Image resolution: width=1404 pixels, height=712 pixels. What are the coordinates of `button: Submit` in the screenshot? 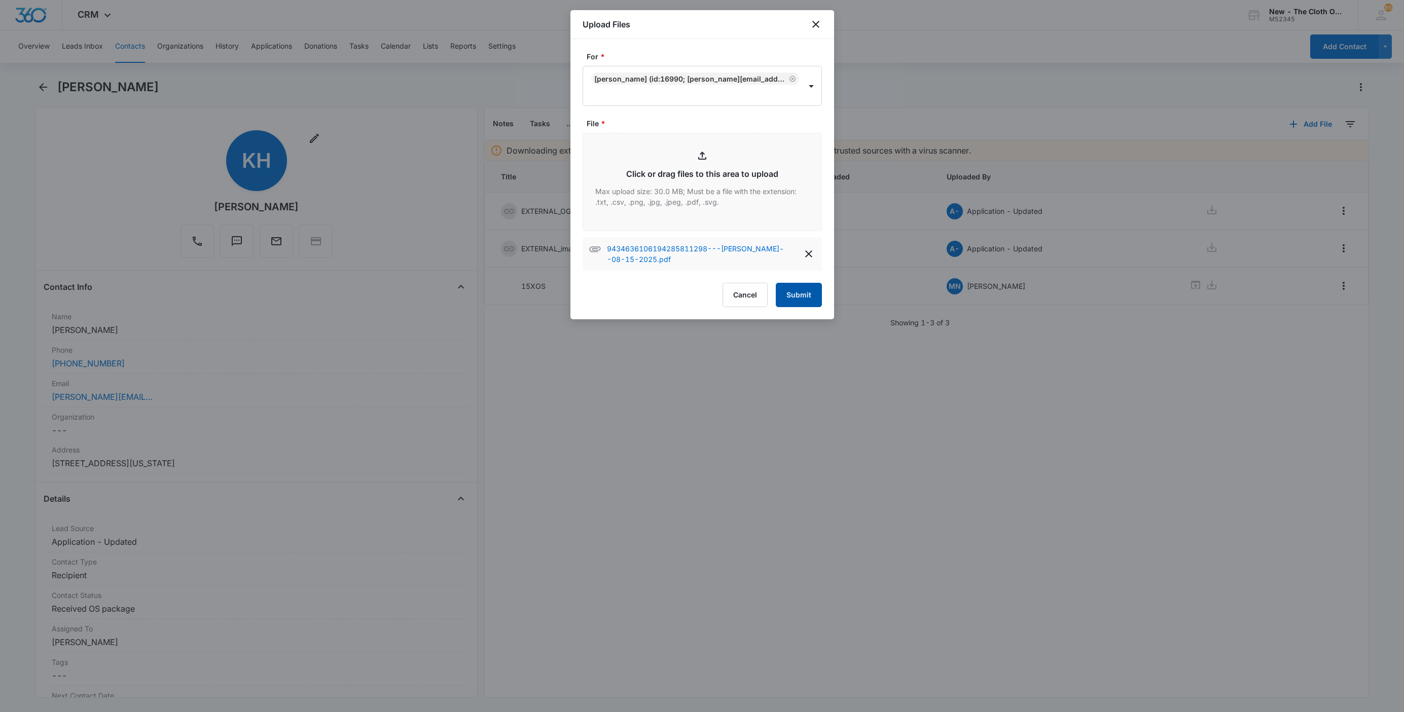 It's located at (798, 295).